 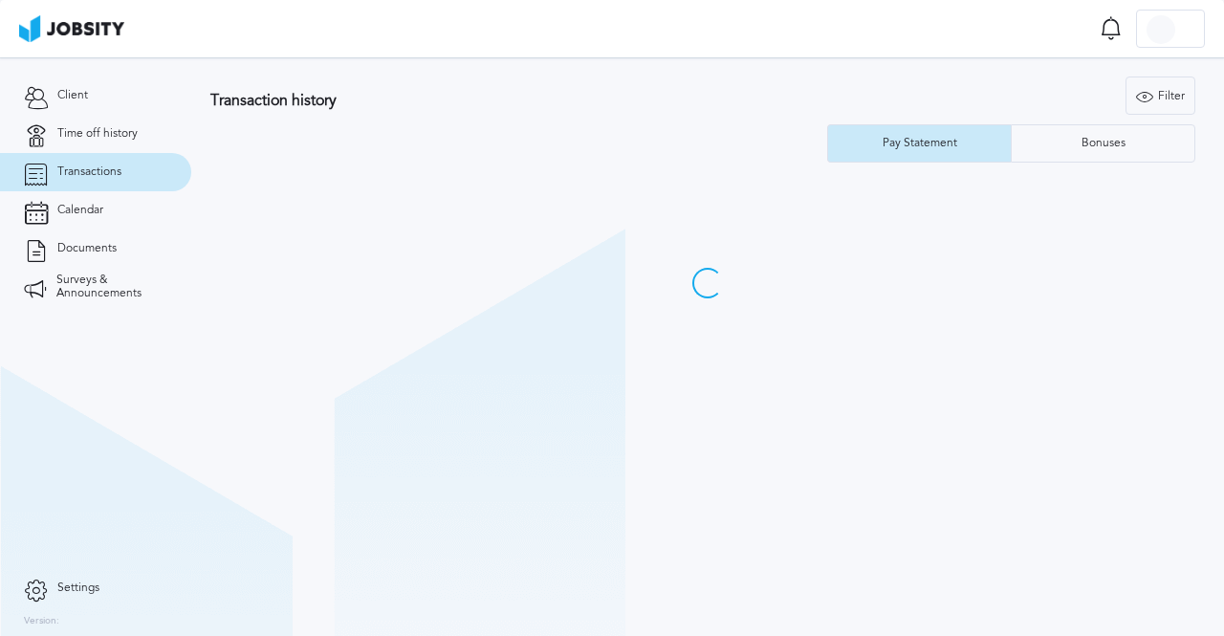 What do you see at coordinates (1103, 143) in the screenshot?
I see `button: Bonuses` at bounding box center [1103, 143].